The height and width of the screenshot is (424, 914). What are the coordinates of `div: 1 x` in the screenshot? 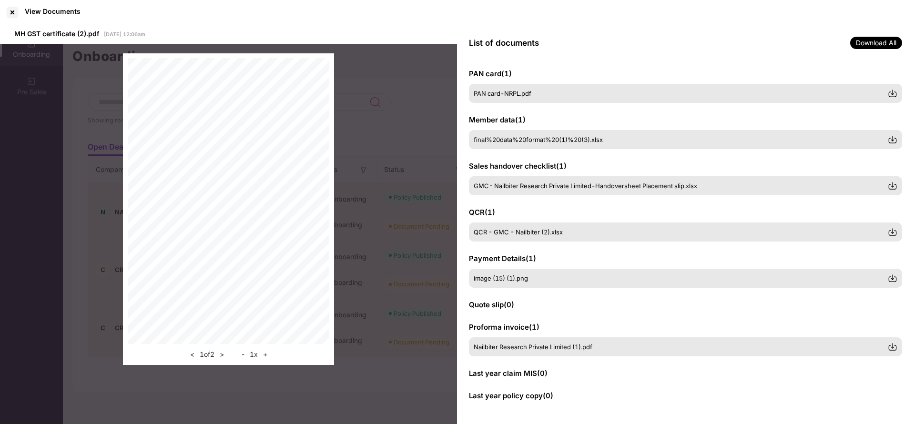 It's located at (254, 354).